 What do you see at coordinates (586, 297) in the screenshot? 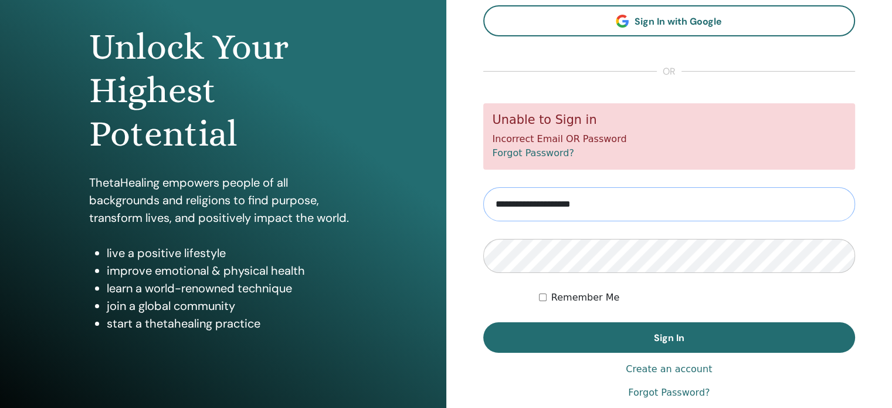
I see `label: Remember Me` at bounding box center [586, 297].